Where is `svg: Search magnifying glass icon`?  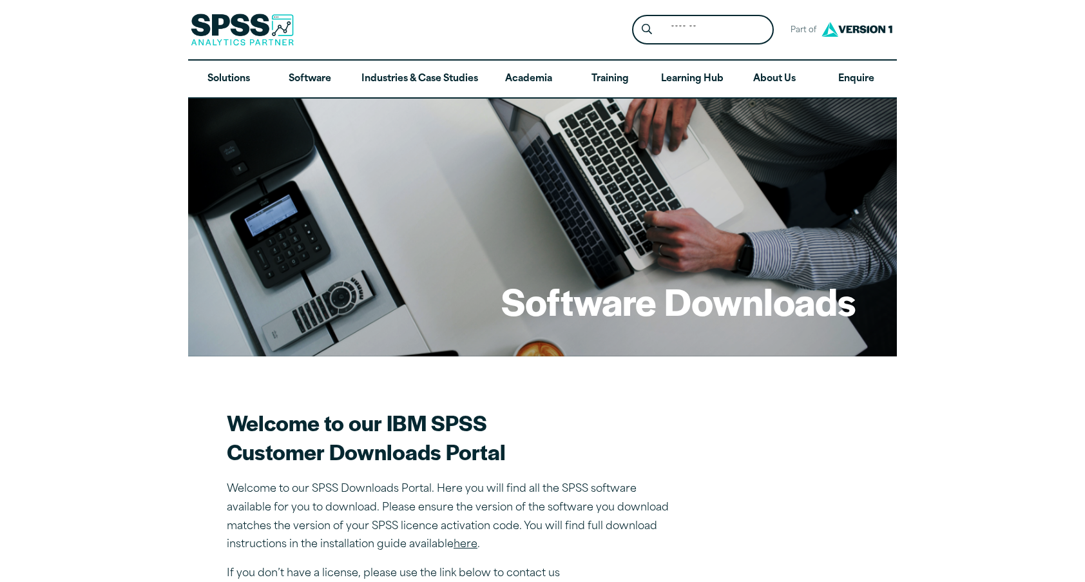 svg: Search magnifying glass icon is located at coordinates (647, 29).